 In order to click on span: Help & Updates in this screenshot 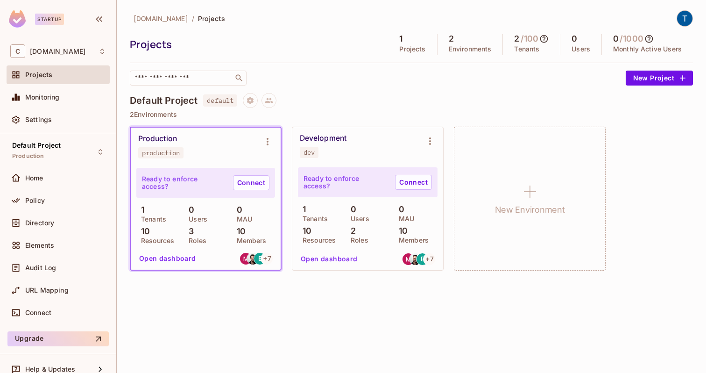, I will do `click(50, 369)`.